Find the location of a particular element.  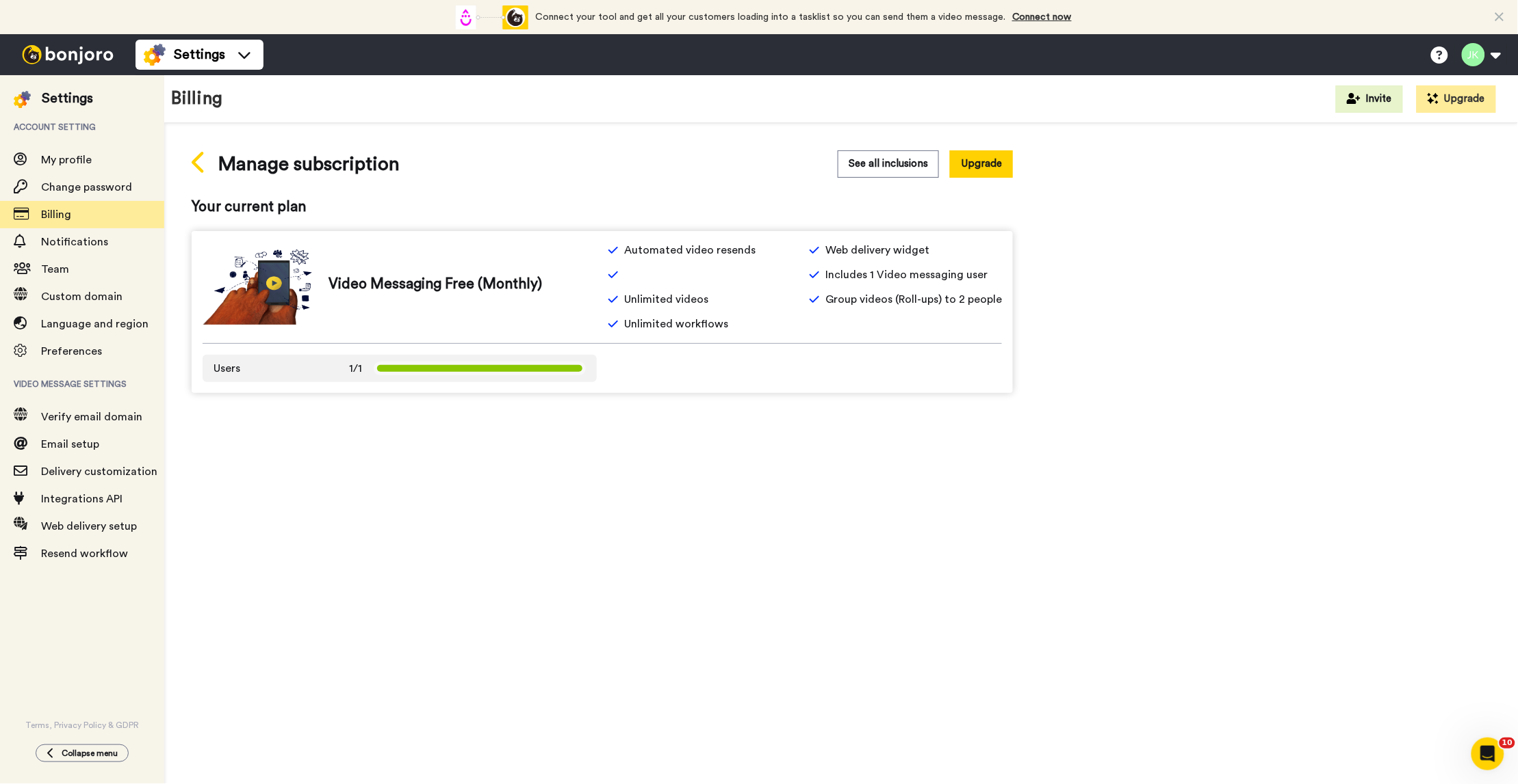

a: Connect now is located at coordinates (1041, 17).